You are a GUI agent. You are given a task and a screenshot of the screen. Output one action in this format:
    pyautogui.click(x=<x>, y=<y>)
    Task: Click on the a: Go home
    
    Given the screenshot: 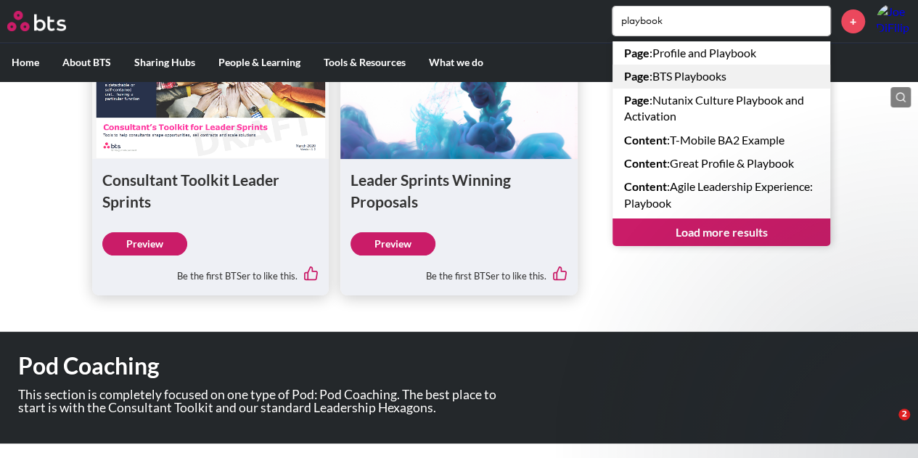 What is the action you would take?
    pyautogui.click(x=50, y=21)
    